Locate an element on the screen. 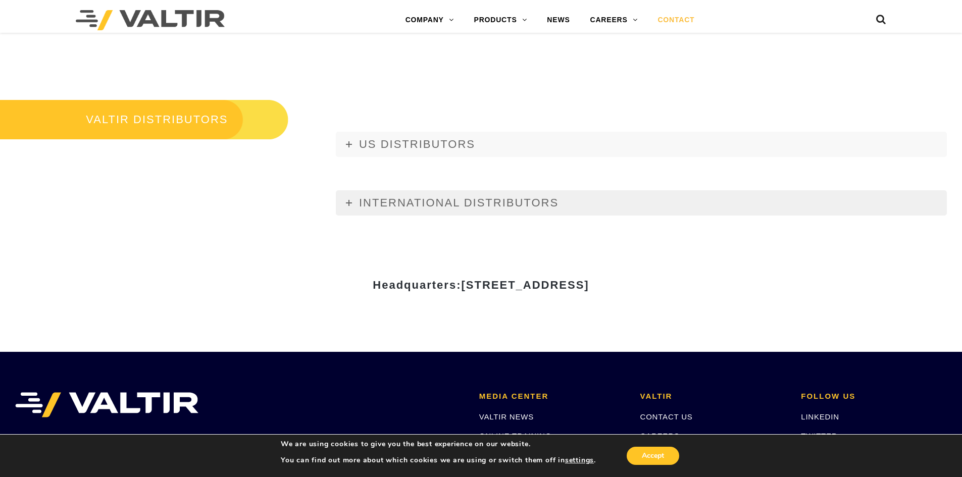  button: settings is located at coordinates (579, 461).